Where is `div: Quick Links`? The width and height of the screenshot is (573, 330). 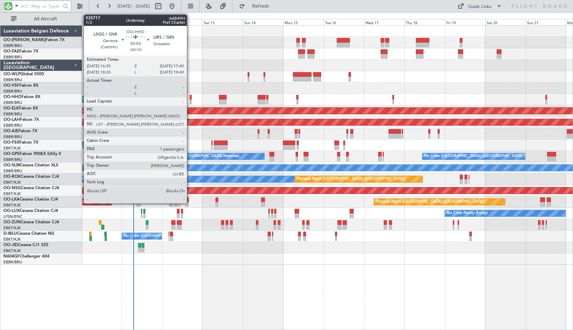
div: Quick Links is located at coordinates (480, 7).